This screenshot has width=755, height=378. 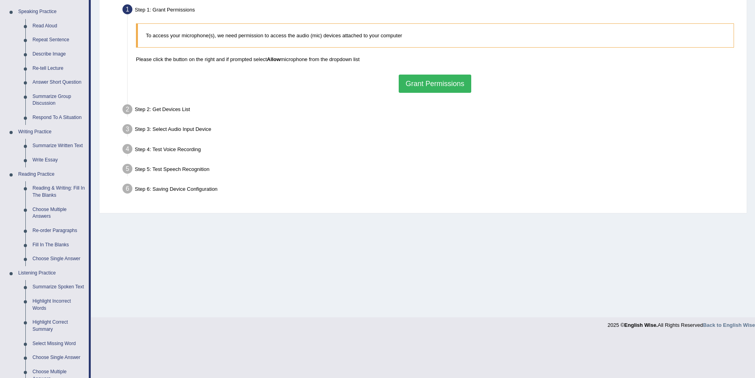 I want to click on div: Step 3: Select Audio Input Device, so click(x=431, y=130).